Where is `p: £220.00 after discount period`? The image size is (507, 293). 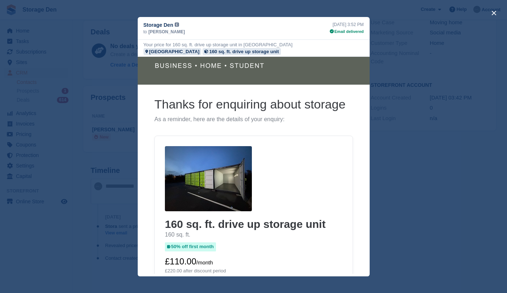
p: £220.00 after discount period is located at coordinates (116, 214).